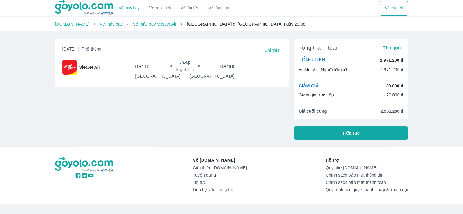  I want to click on nav: breadcrumb, so click(232, 24).